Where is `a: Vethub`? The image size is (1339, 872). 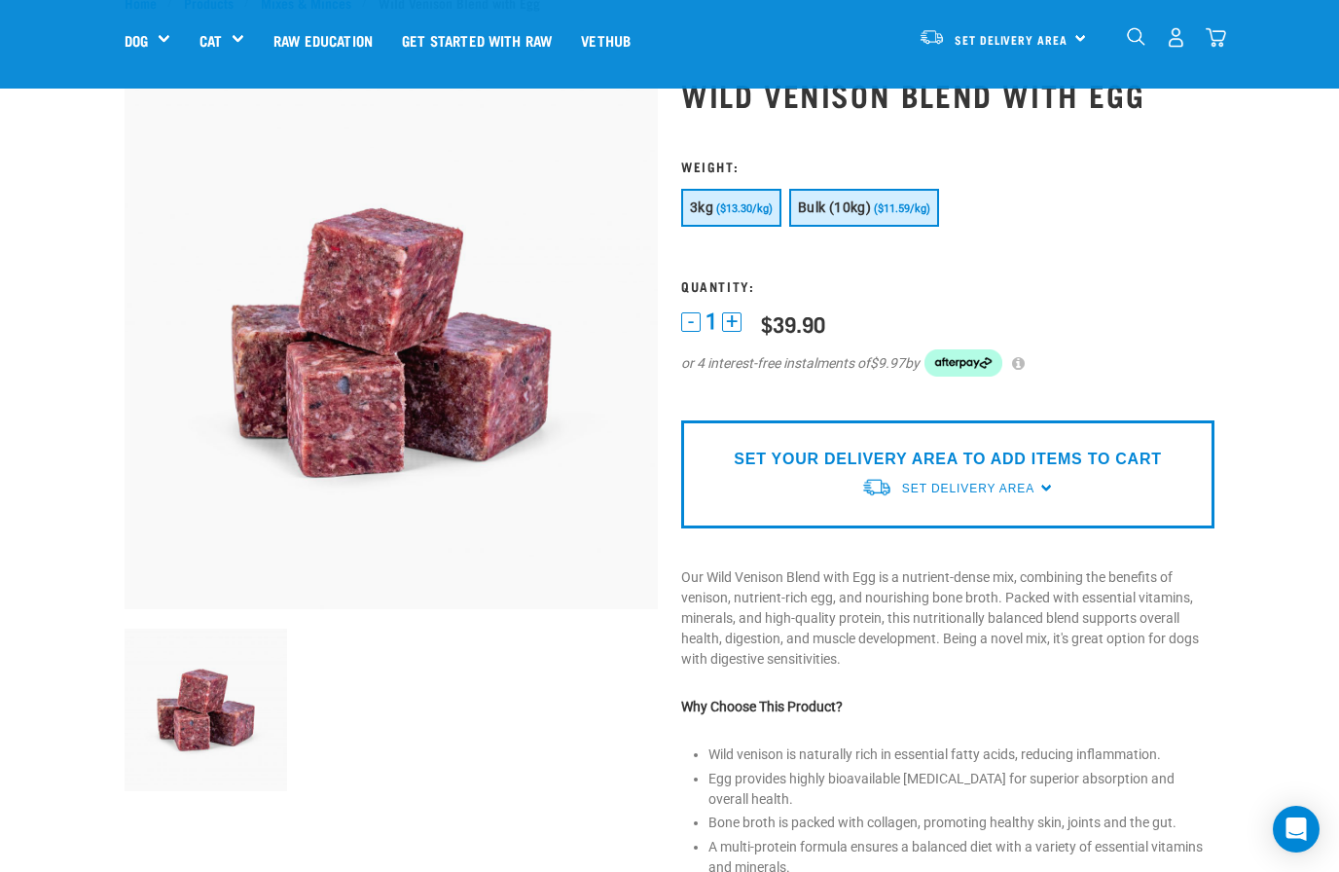
a: Vethub is located at coordinates (605, 40).